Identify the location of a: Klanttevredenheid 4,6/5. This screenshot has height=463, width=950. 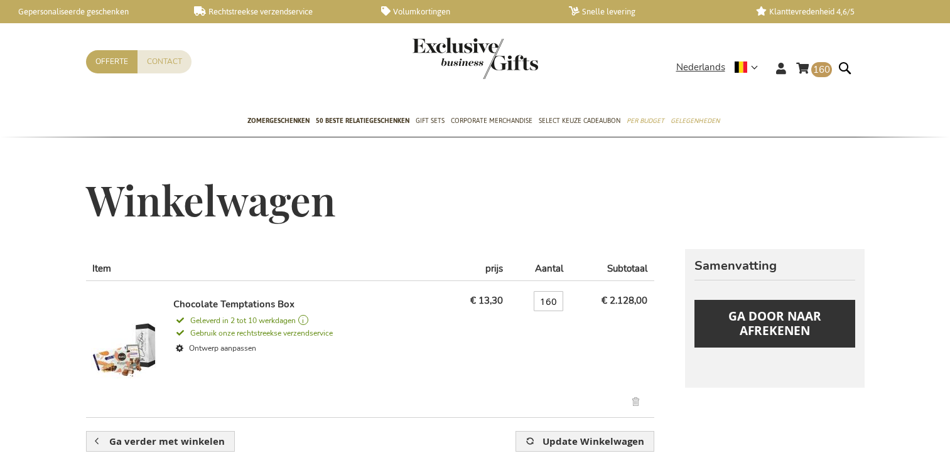
(839, 11).